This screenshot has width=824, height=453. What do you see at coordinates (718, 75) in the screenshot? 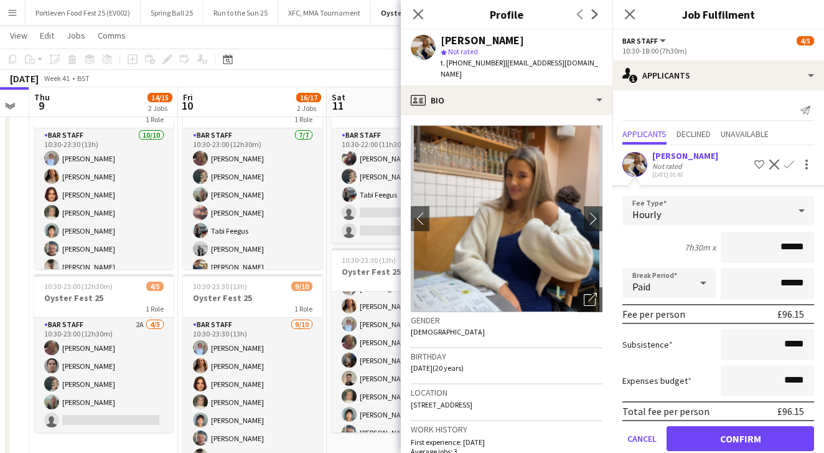
I see `div: Applicants` at bounding box center [718, 75].